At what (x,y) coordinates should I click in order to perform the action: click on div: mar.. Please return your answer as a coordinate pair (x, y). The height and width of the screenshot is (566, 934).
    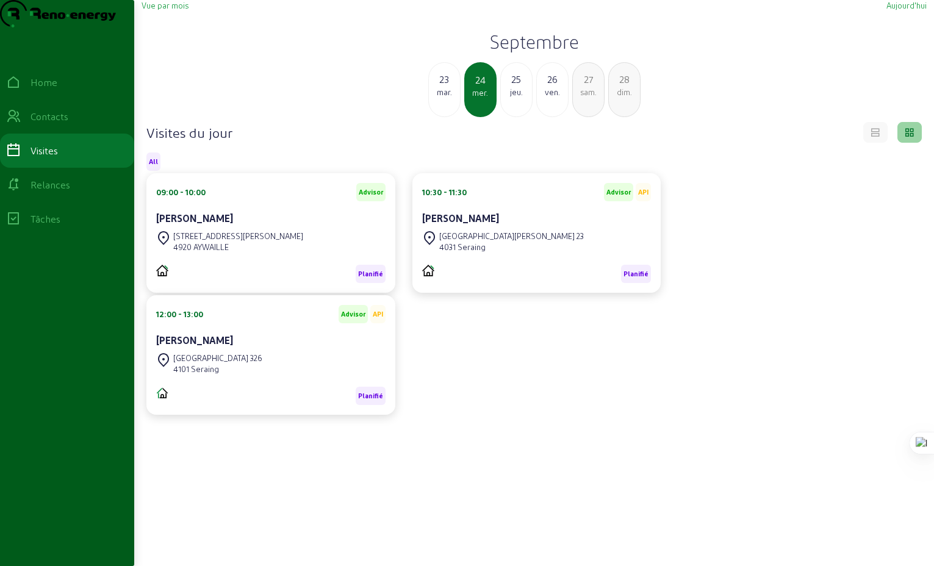
    Looking at the image, I should click on (444, 92).